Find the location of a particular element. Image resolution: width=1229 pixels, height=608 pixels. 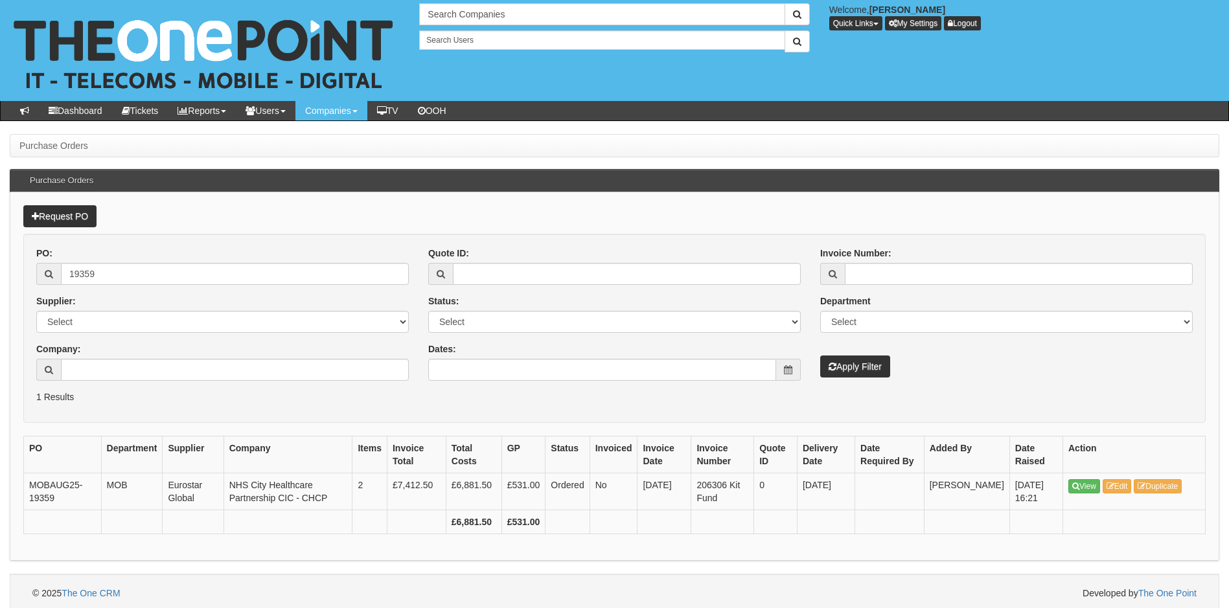

th: Supplier is located at coordinates (193, 455).